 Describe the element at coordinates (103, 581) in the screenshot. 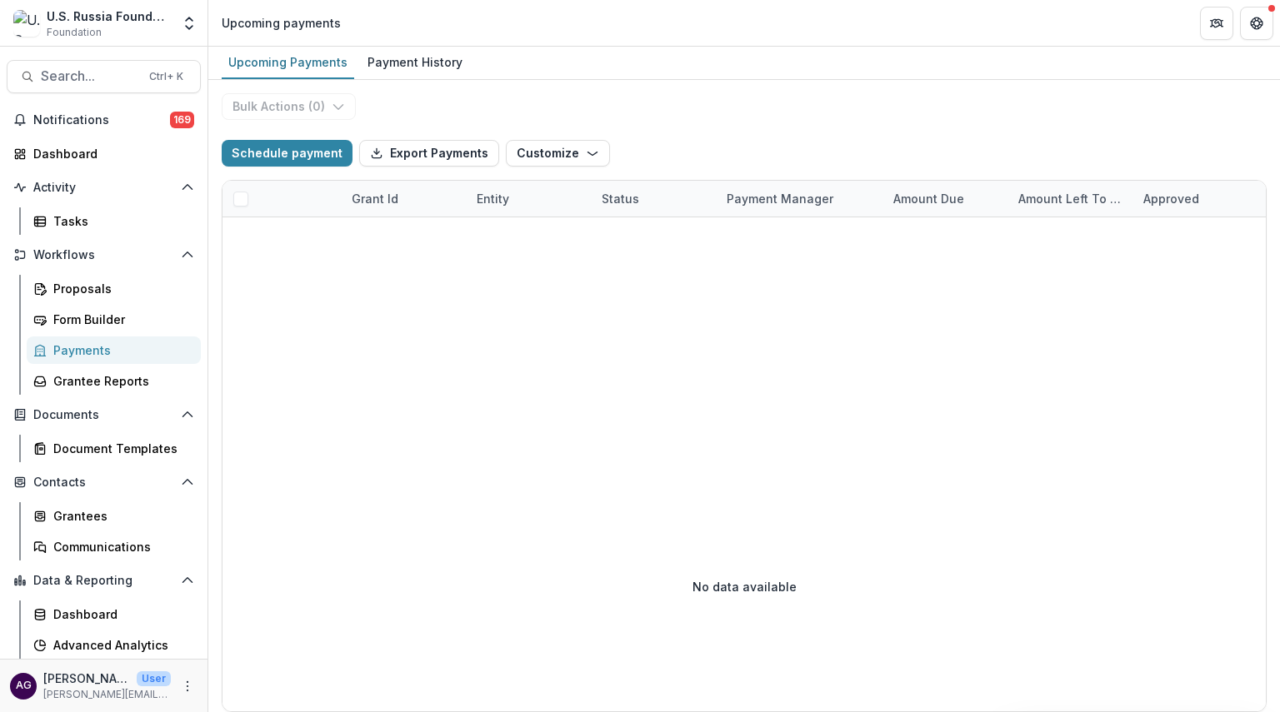

I see `button: Open Data & Reporting` at that location.